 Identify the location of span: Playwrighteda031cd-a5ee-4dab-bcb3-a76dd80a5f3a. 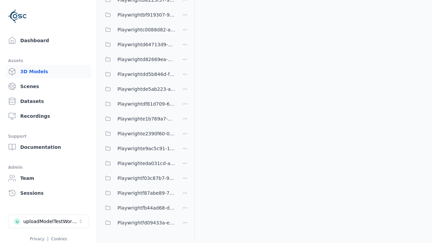
(146, 163).